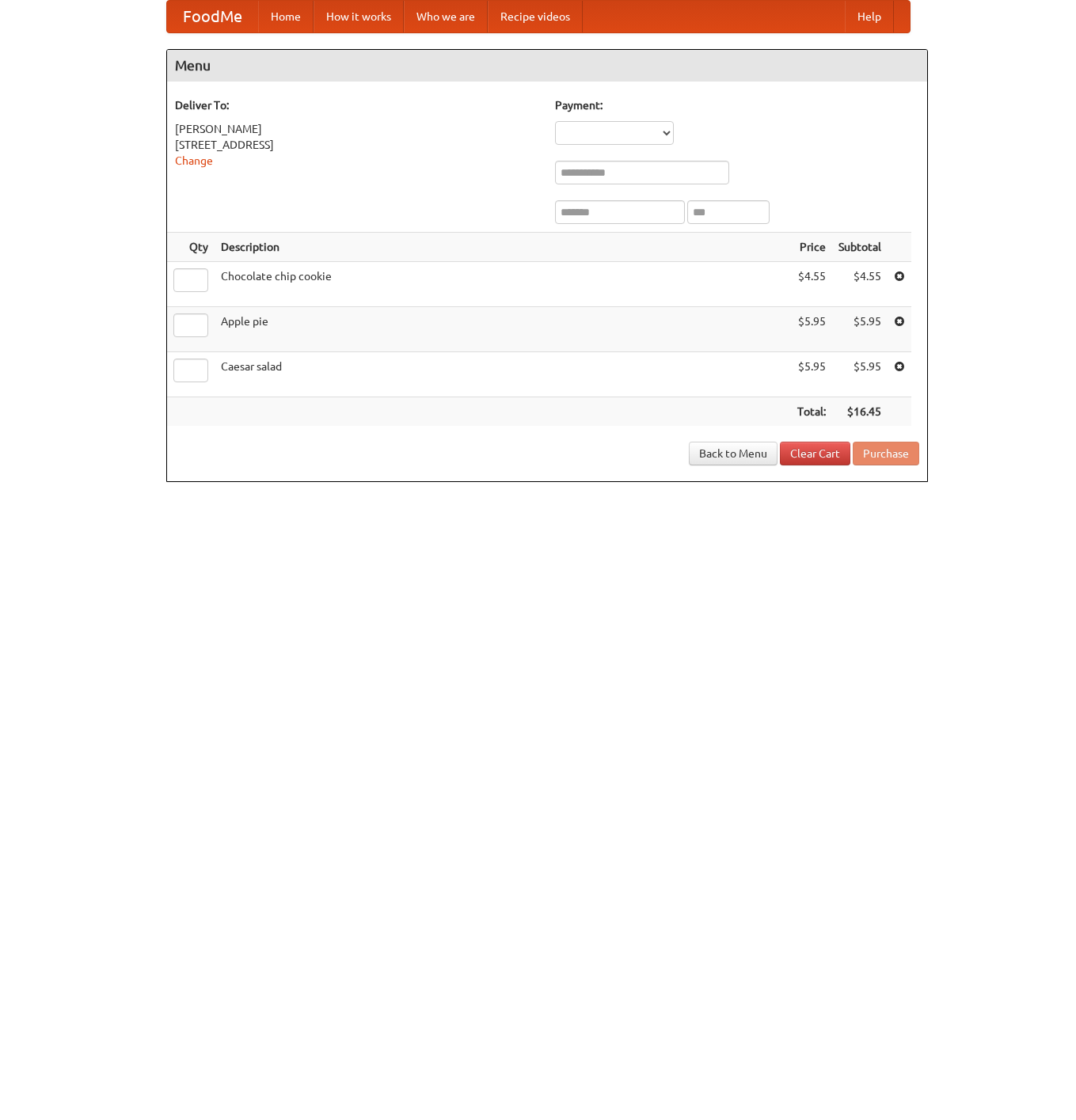 The height and width of the screenshot is (1120, 1076). I want to click on th: Subtotal, so click(860, 247).